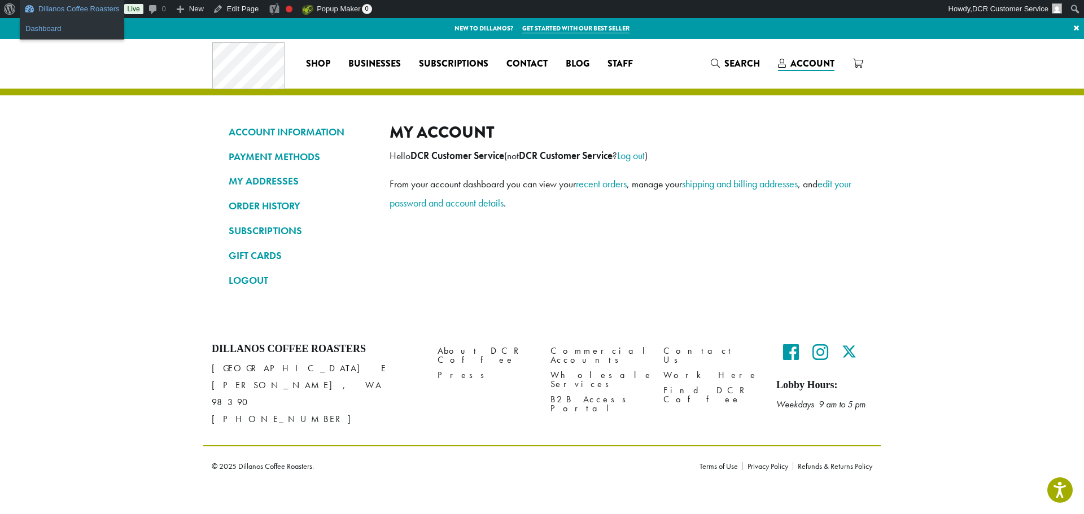  What do you see at coordinates (742, 63) in the screenshot?
I see `span: Search` at bounding box center [742, 63].